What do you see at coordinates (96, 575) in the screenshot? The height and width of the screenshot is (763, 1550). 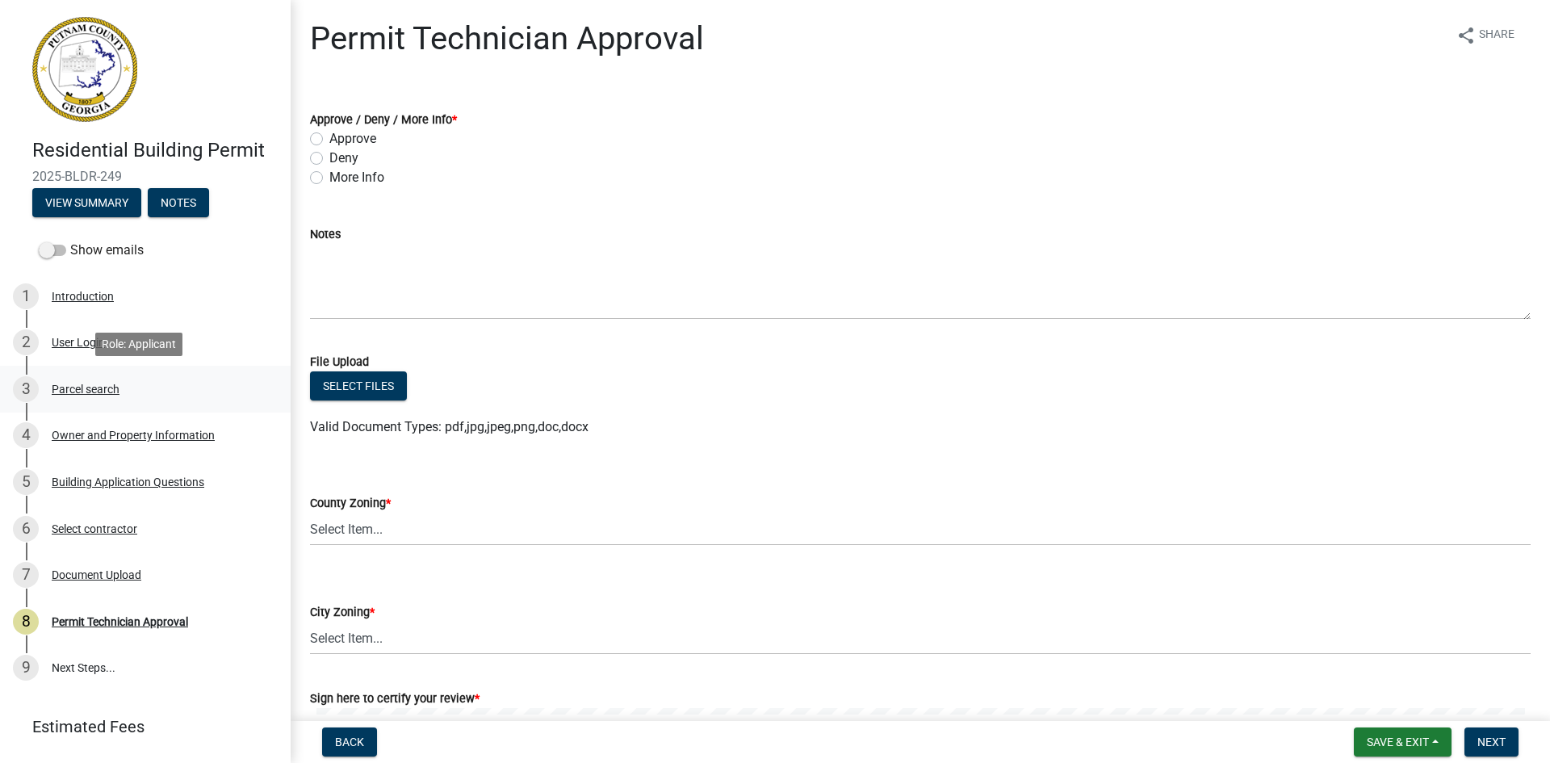 I see `div: Document Upload` at bounding box center [96, 575].